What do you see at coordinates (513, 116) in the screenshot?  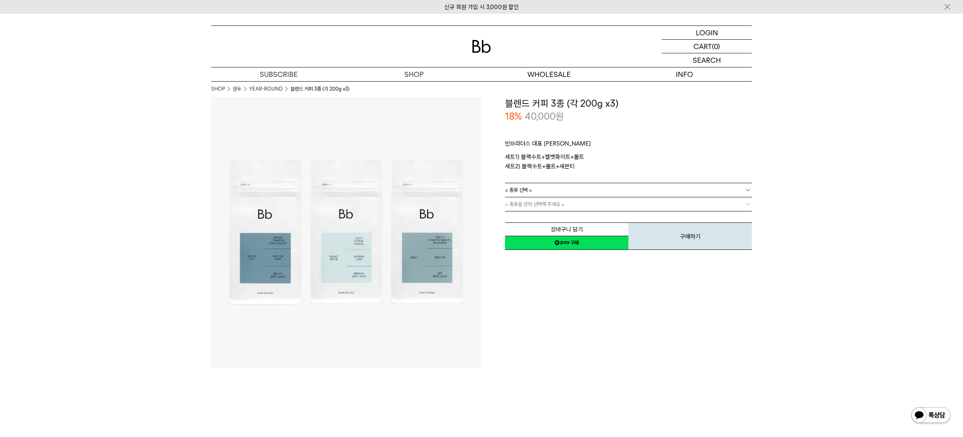 I see `p: 18%` at bounding box center [513, 116].